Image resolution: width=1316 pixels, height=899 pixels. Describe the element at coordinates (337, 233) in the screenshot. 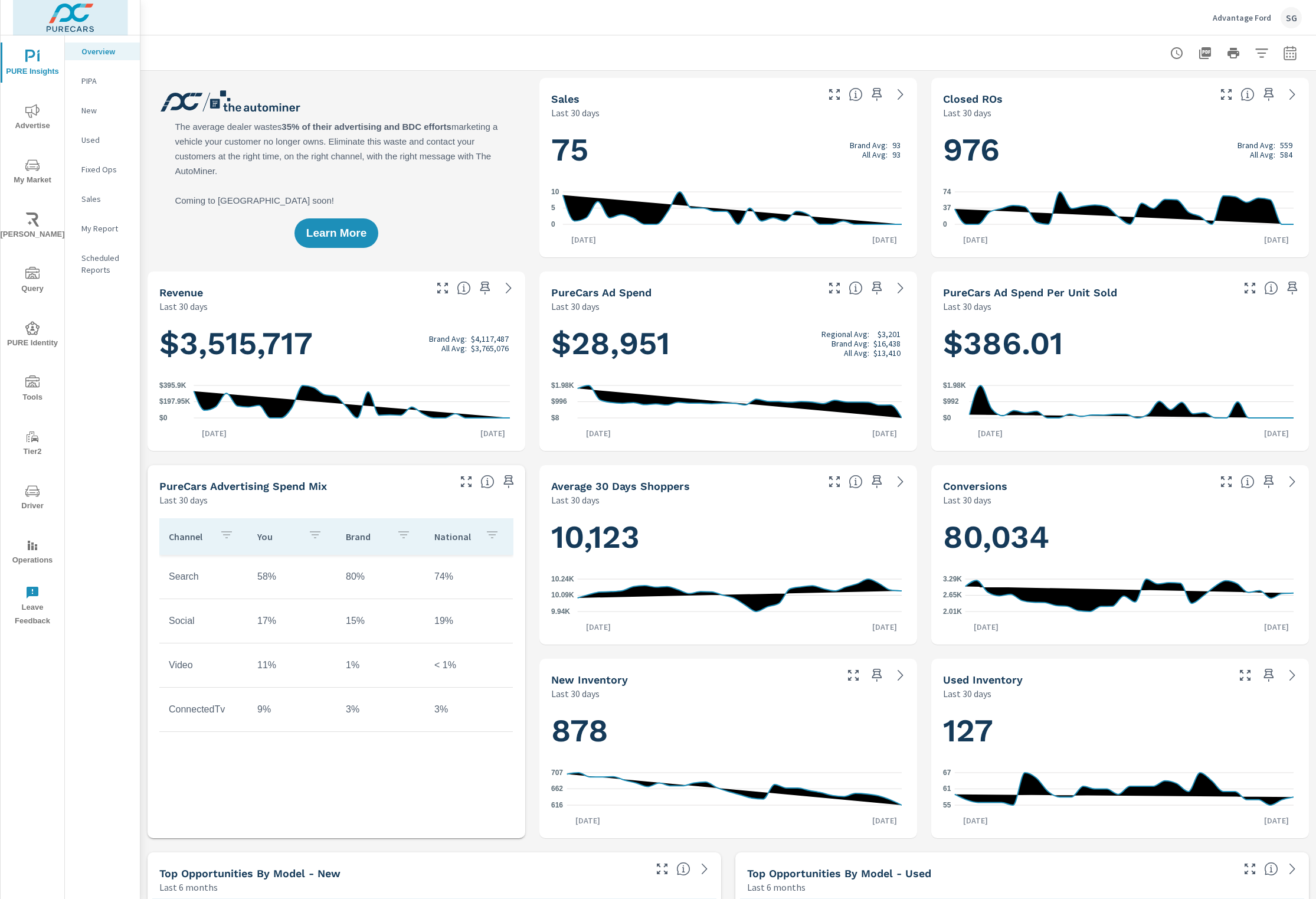

I see `span: Learn More` at that location.